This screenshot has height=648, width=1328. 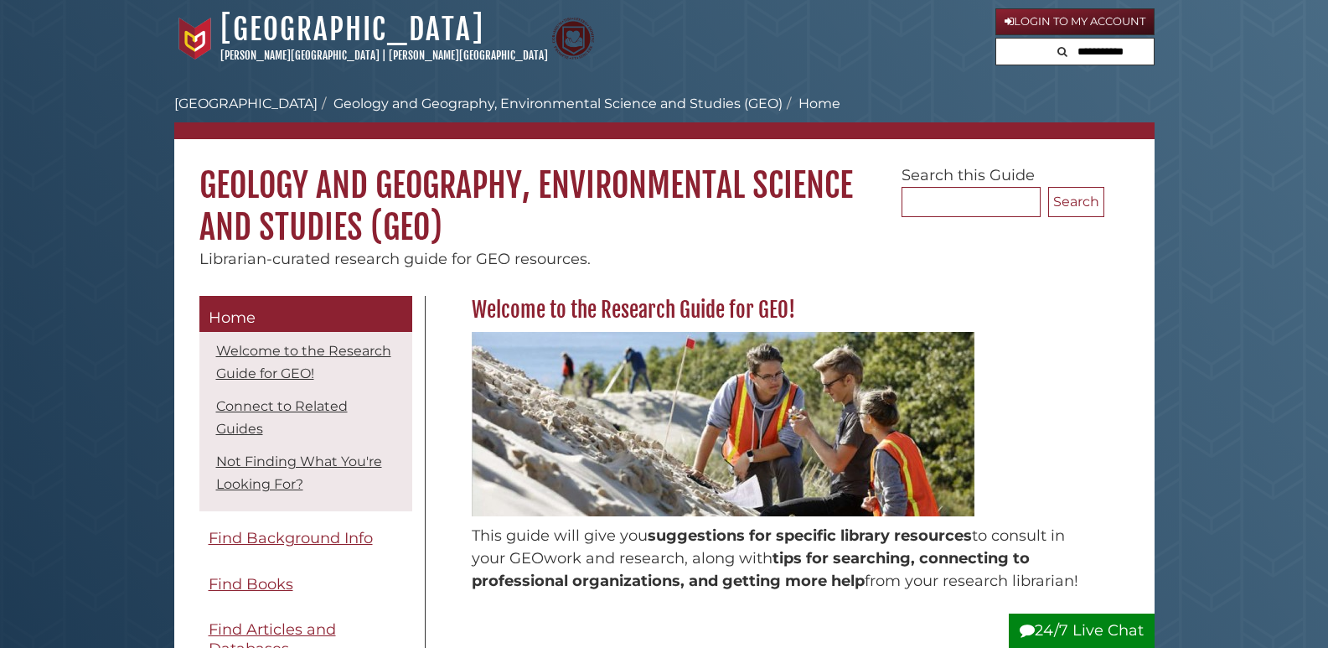 What do you see at coordinates (251, 584) in the screenshot?
I see `span: Find Books` at bounding box center [251, 584].